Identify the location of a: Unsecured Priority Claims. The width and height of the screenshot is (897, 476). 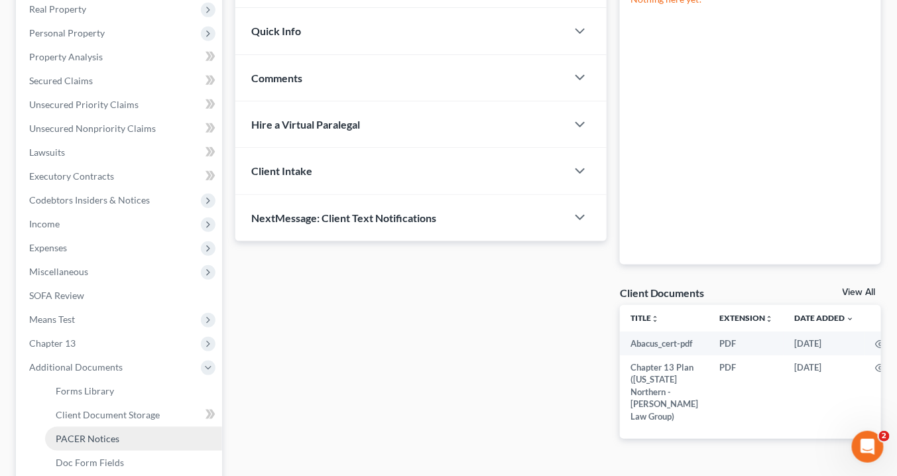
(120, 105).